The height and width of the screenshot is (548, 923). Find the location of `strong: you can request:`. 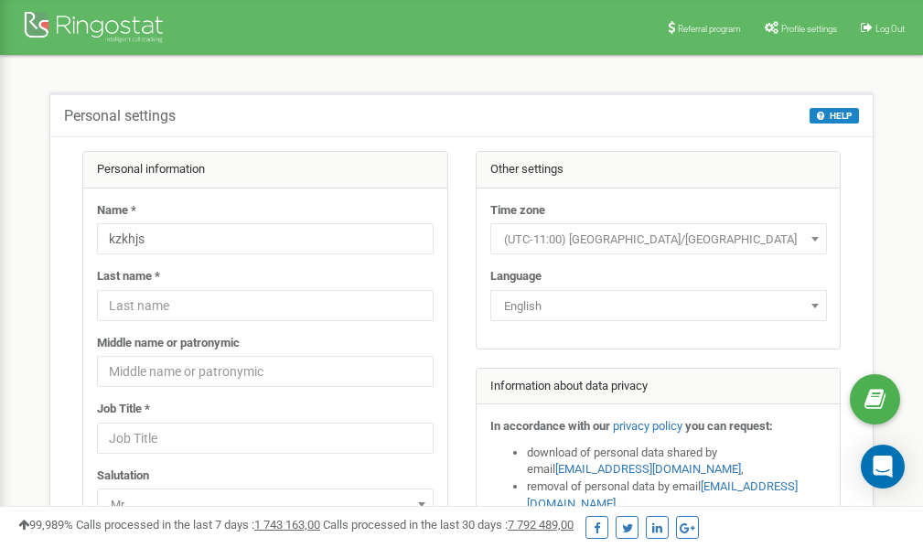

strong: you can request: is located at coordinates (729, 425).